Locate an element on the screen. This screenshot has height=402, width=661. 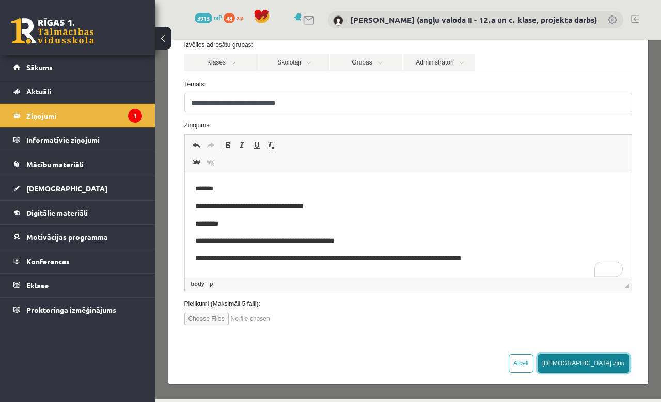
a: Eklase is located at coordinates (77, 286).